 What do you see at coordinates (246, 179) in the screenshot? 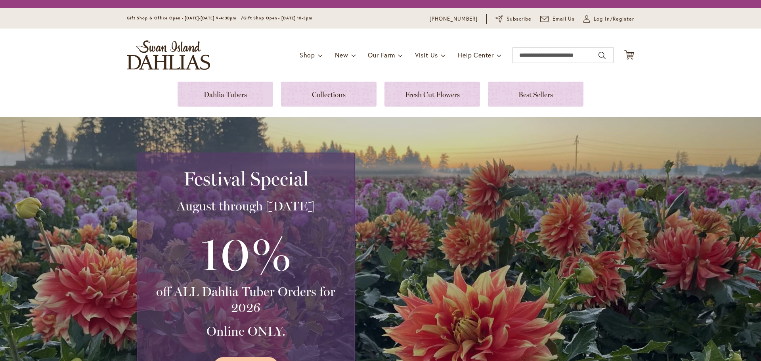
I see `h2: Festival Special` at bounding box center [246, 179].